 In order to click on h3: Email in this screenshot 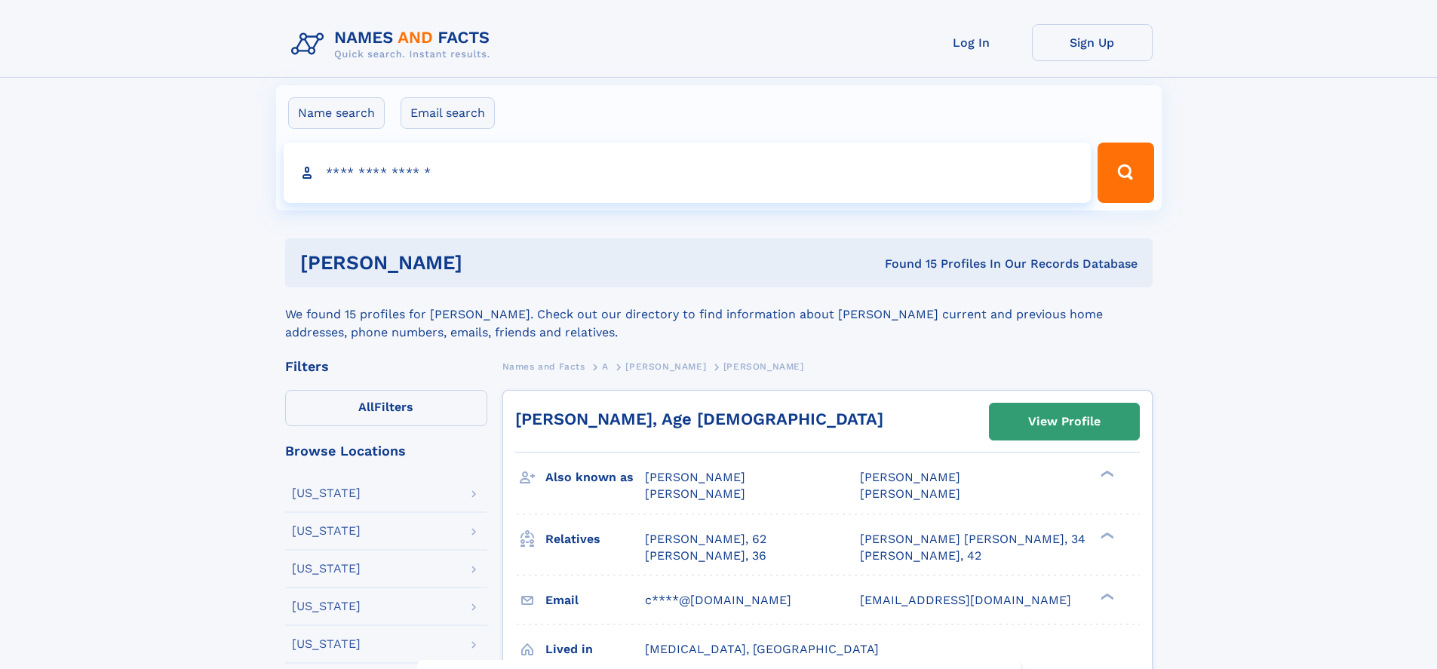, I will do `click(595, 601)`.